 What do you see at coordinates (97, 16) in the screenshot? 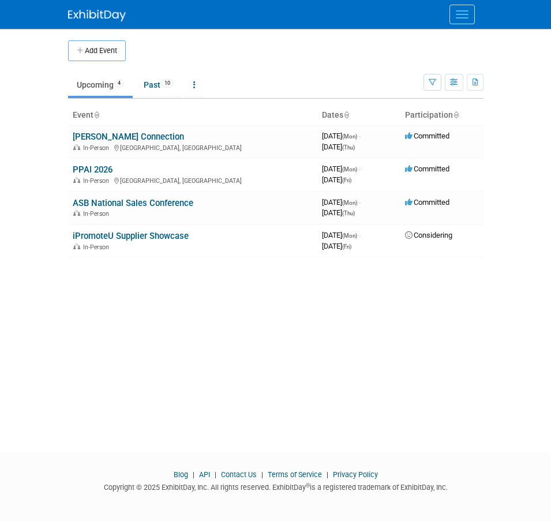
I see `img: ExhibitDay` at bounding box center [97, 16].